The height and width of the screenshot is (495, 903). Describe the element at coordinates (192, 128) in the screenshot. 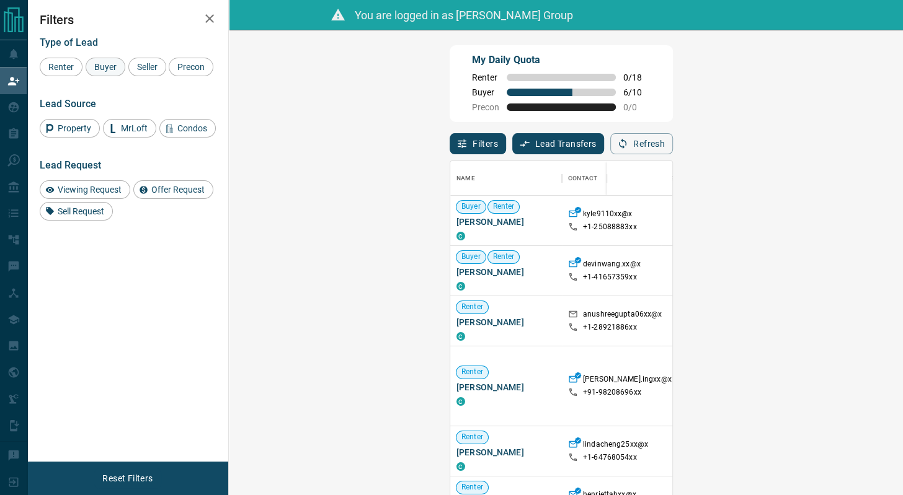

I see `span: Condos` at that location.